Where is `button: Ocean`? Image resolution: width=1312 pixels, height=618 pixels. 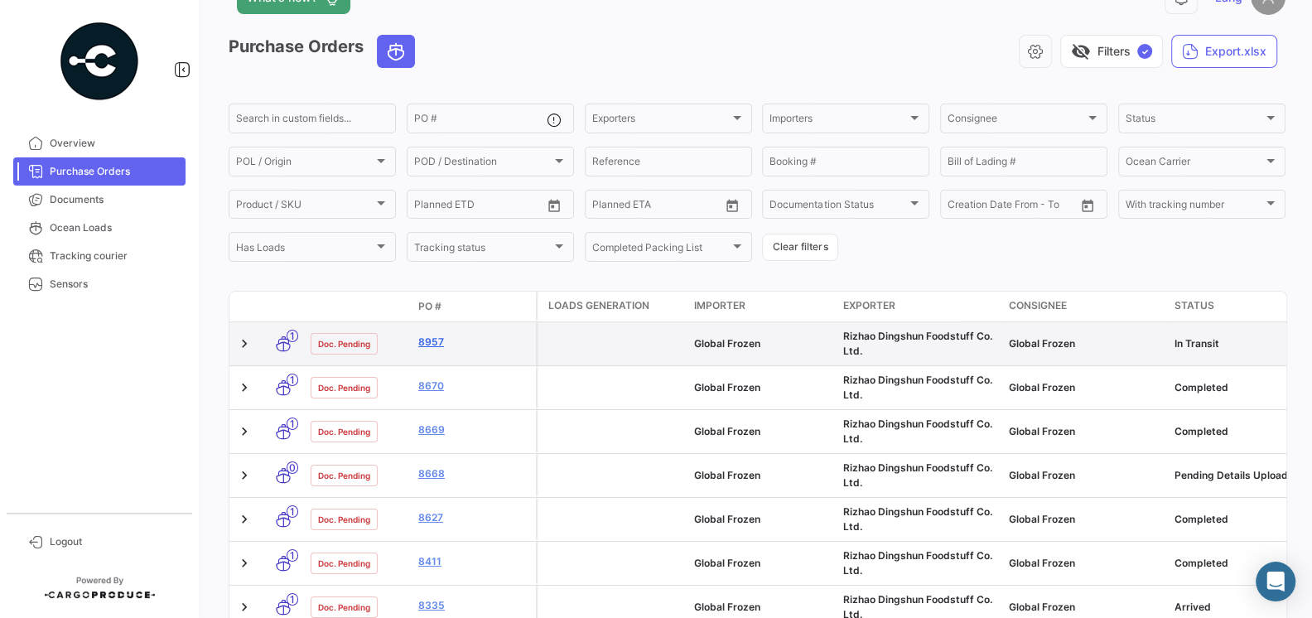
button: Ocean is located at coordinates (396, 51).